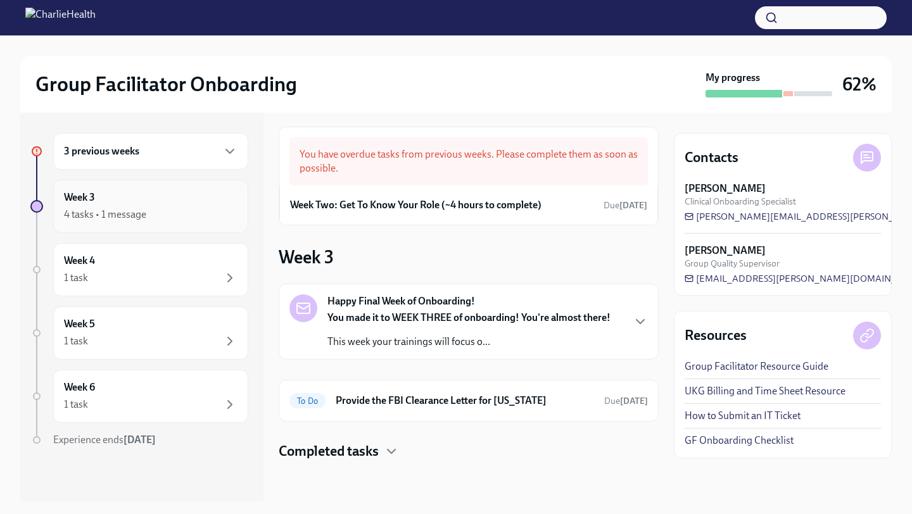 This screenshot has width=912, height=514. Describe the element at coordinates (306, 257) in the screenshot. I see `h3: Week 3` at that location.